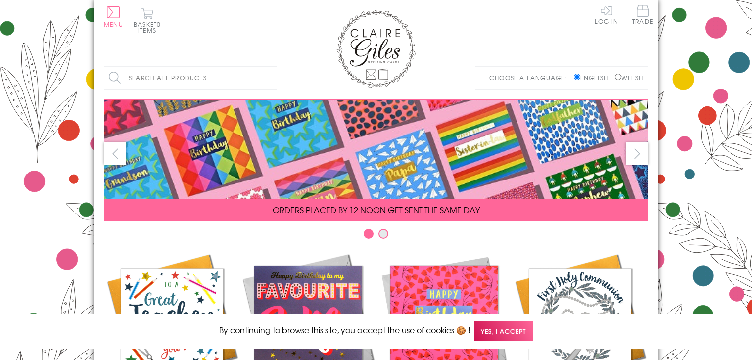  Describe the element at coordinates (376, 236) in the screenshot. I see `div: Carousel Pagination` at that location.